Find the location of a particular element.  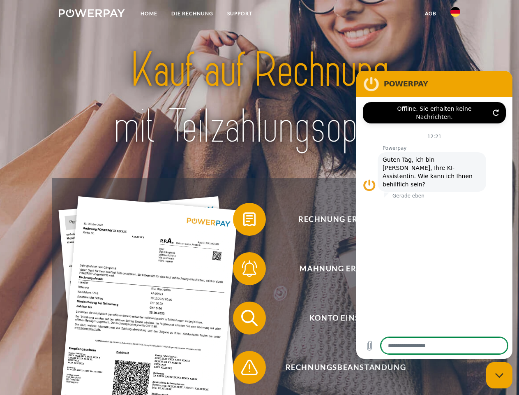

button: Verbindung aktualisieren is located at coordinates (140, 42).